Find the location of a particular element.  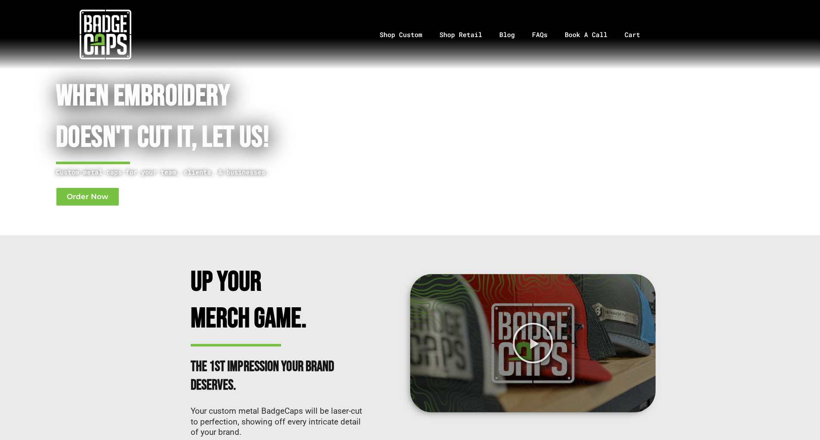

nav: Menu is located at coordinates (515, 34).